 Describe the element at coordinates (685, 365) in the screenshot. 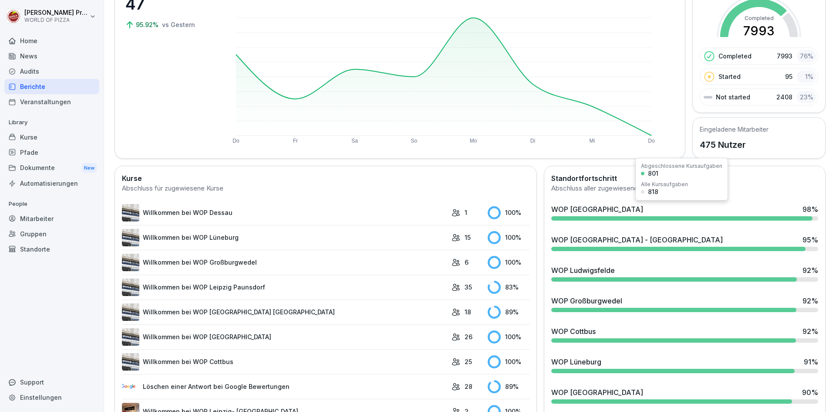

I see `a: WOP Lüneburg91%` at that location.